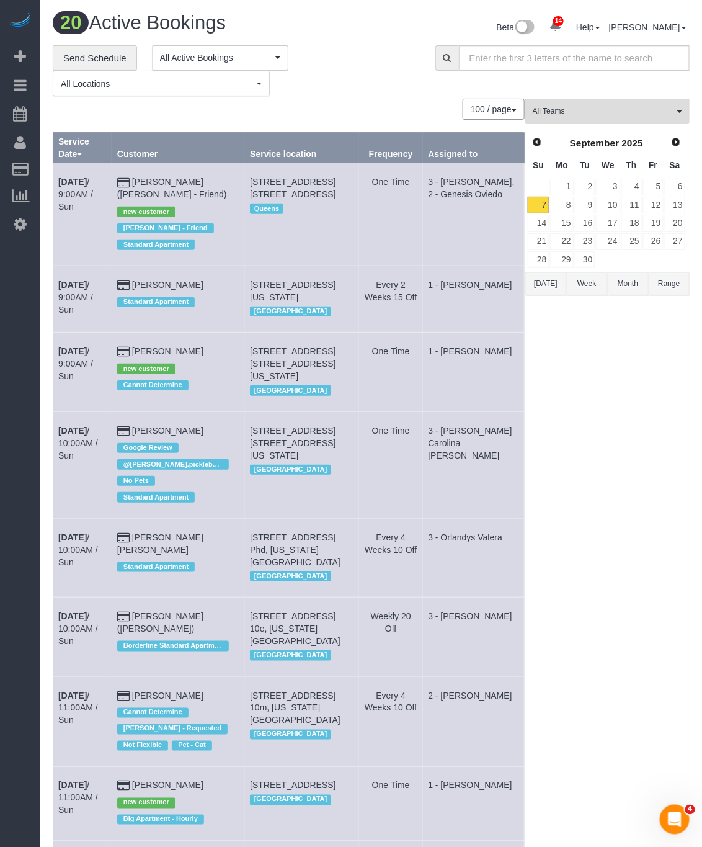 The image size is (702, 847). What do you see at coordinates (539, 165) in the screenshot?
I see `span: Sunday` at bounding box center [539, 165].